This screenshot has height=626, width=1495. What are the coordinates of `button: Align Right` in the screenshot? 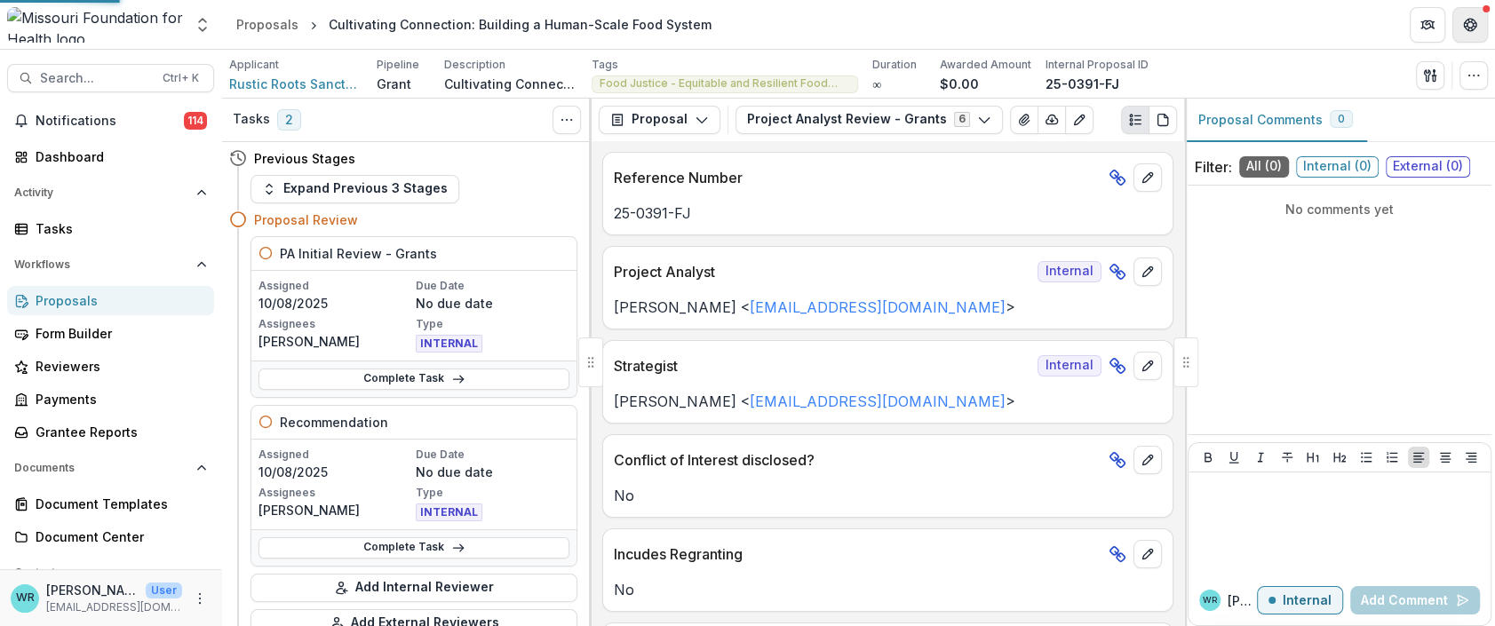 It's located at (1471, 457).